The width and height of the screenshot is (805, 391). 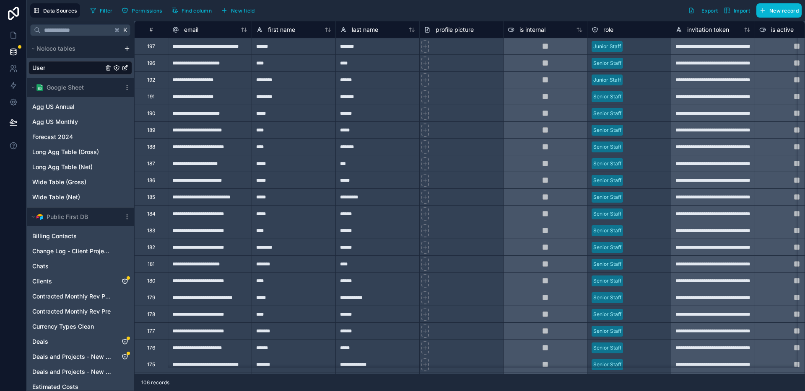 What do you see at coordinates (151, 264) in the screenshot?
I see `div: 181` at bounding box center [151, 264].